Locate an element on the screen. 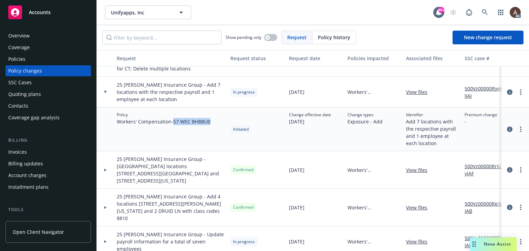  a: Installment plans is located at coordinates (48, 187).